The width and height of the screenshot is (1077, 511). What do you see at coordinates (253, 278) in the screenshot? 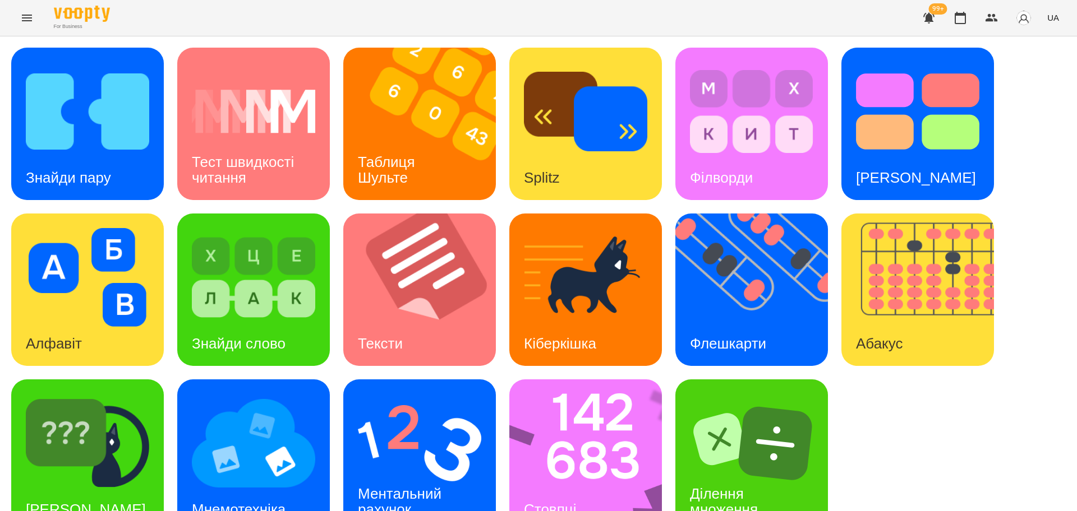
I see `img: Знайди слово` at bounding box center [253, 278].